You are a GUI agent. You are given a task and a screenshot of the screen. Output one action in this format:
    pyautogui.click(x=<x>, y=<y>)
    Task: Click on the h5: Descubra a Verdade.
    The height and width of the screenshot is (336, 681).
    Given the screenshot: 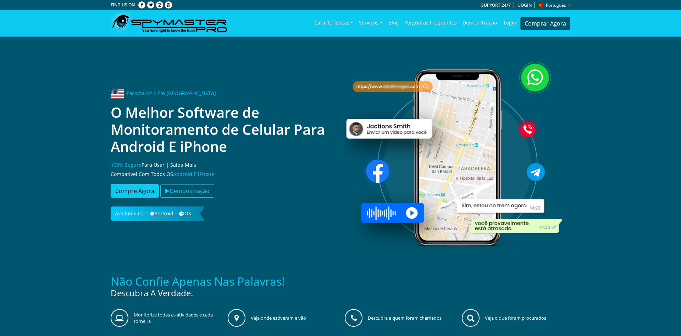 What is the action you would take?
    pyautogui.click(x=340, y=293)
    